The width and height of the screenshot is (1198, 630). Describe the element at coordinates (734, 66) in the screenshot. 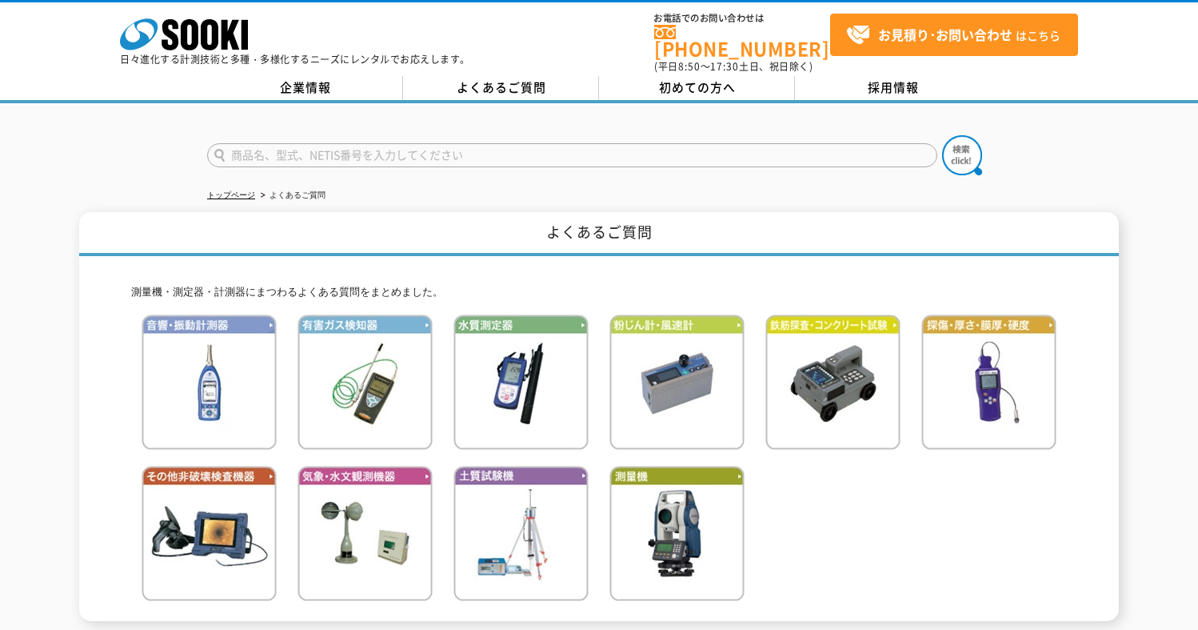

I see `span: (平日 ～ 土日、祝日除く)` at that location.